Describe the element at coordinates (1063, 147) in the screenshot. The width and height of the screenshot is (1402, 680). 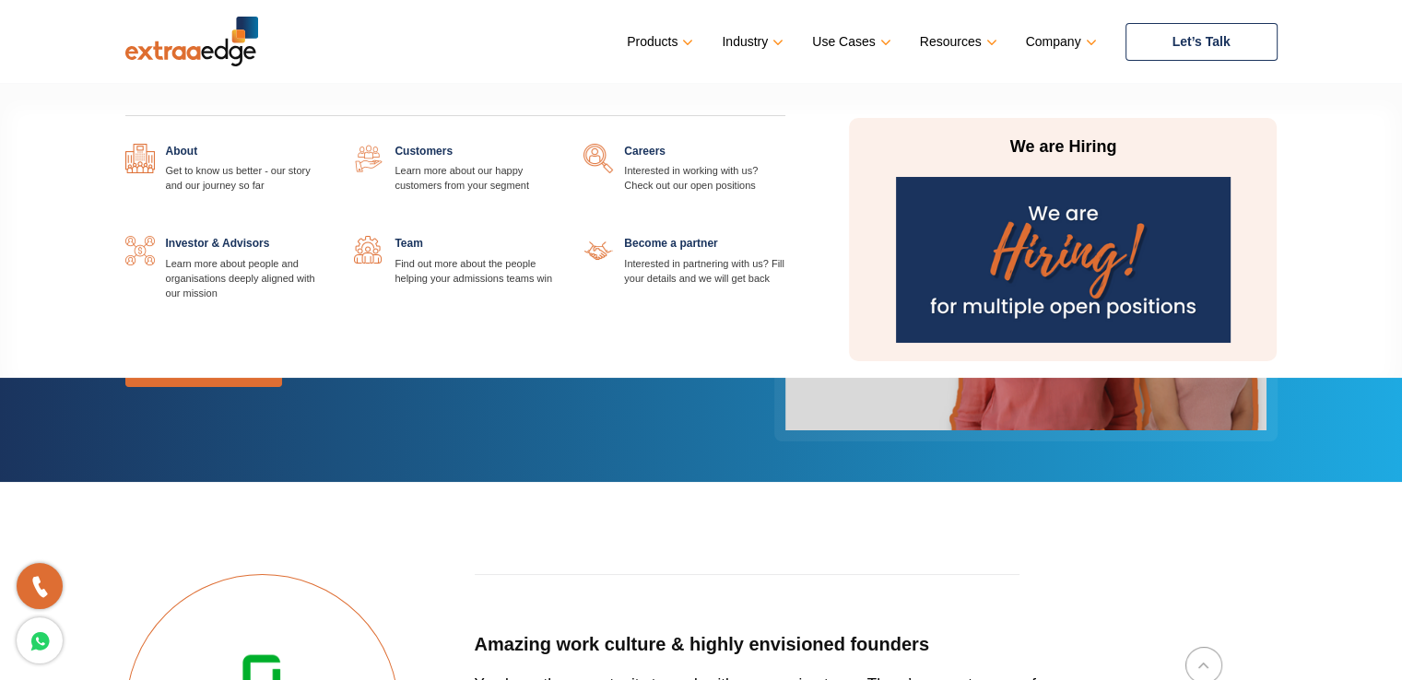
I see `p: We are Hiring` at that location.